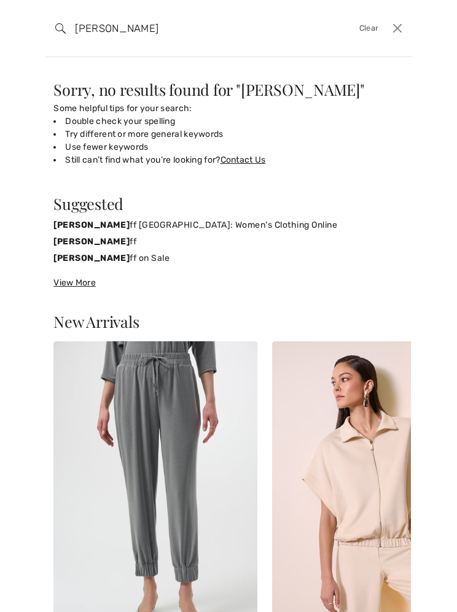  What do you see at coordinates (228, 160) in the screenshot?
I see `li: Still can’t find what you’re looking for?` at bounding box center [228, 160].